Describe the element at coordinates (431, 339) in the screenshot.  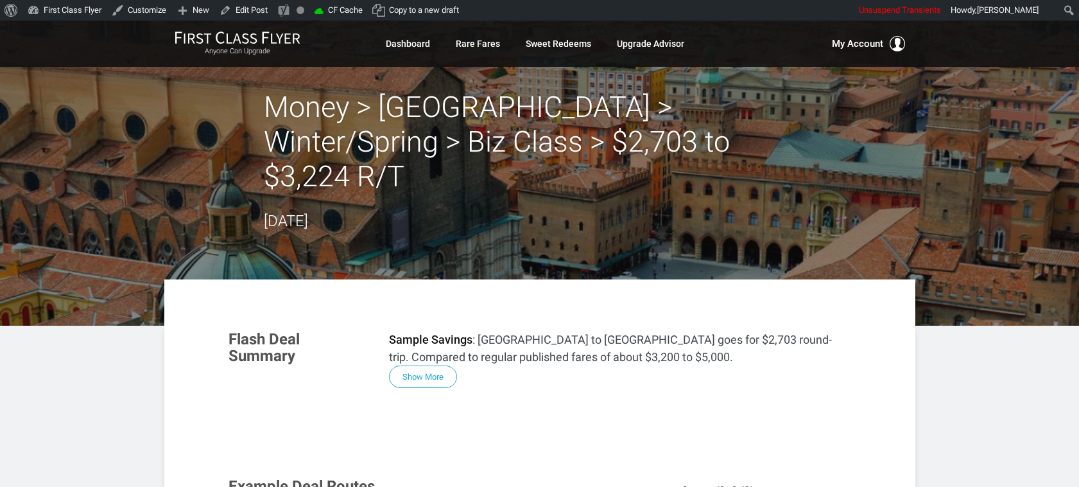
I see `strong: Sample Savings` at that location.